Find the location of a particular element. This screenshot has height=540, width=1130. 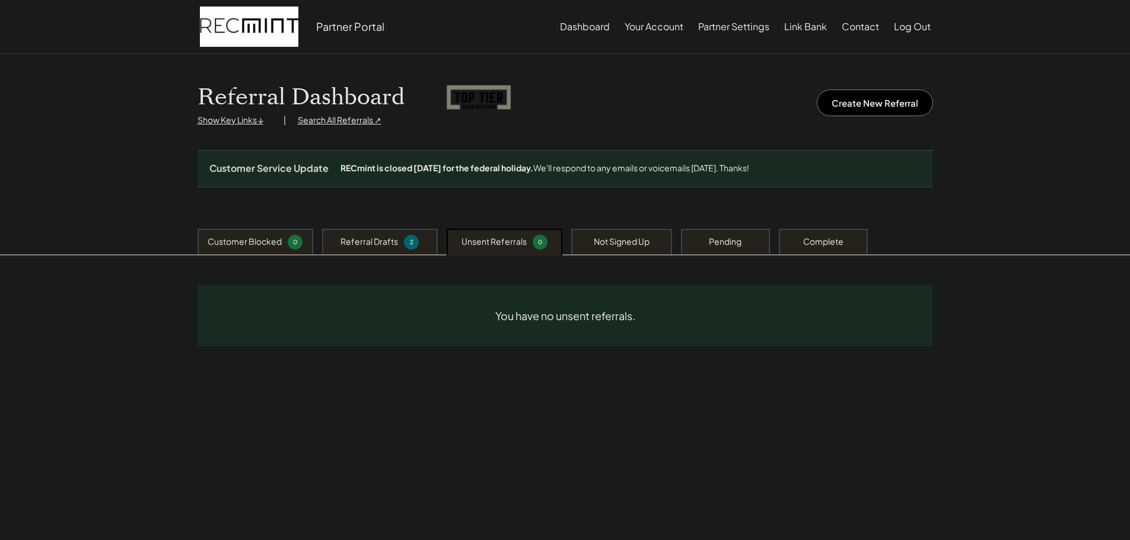

button: Dashboard is located at coordinates (585, 27).